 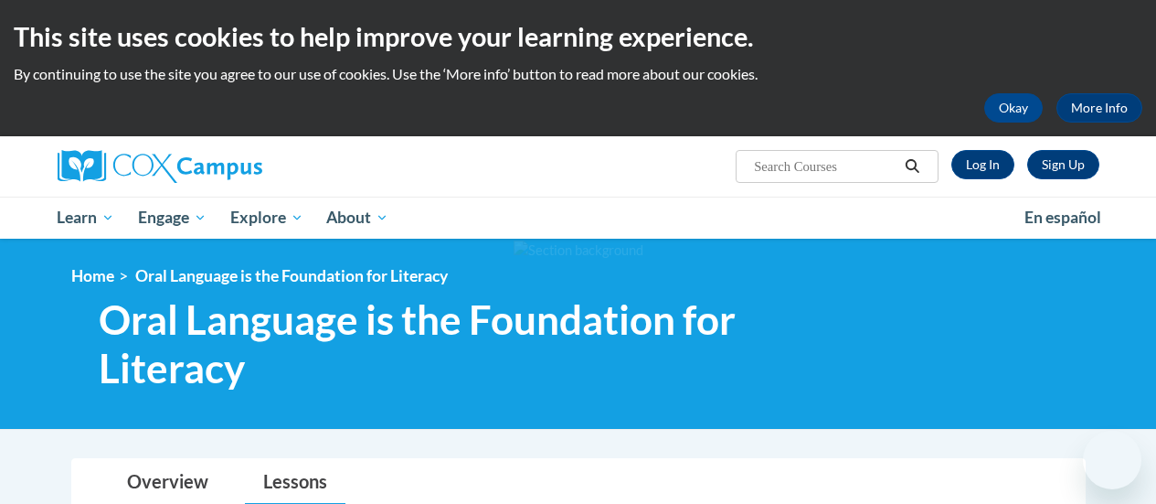 I want to click on span: Explore, so click(x=267, y=218).